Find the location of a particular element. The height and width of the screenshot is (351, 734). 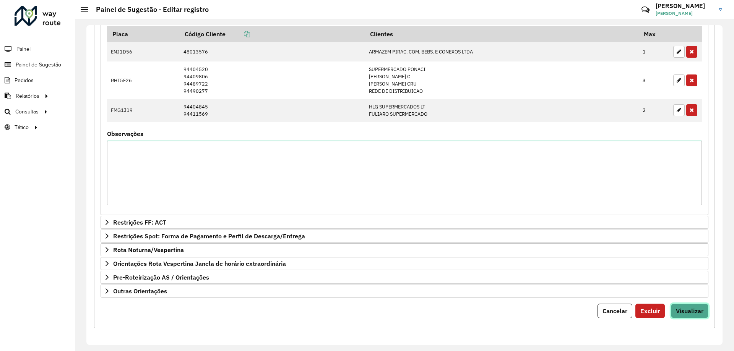

span: Rota Noturna/Vespertina is located at coordinates (148, 250).